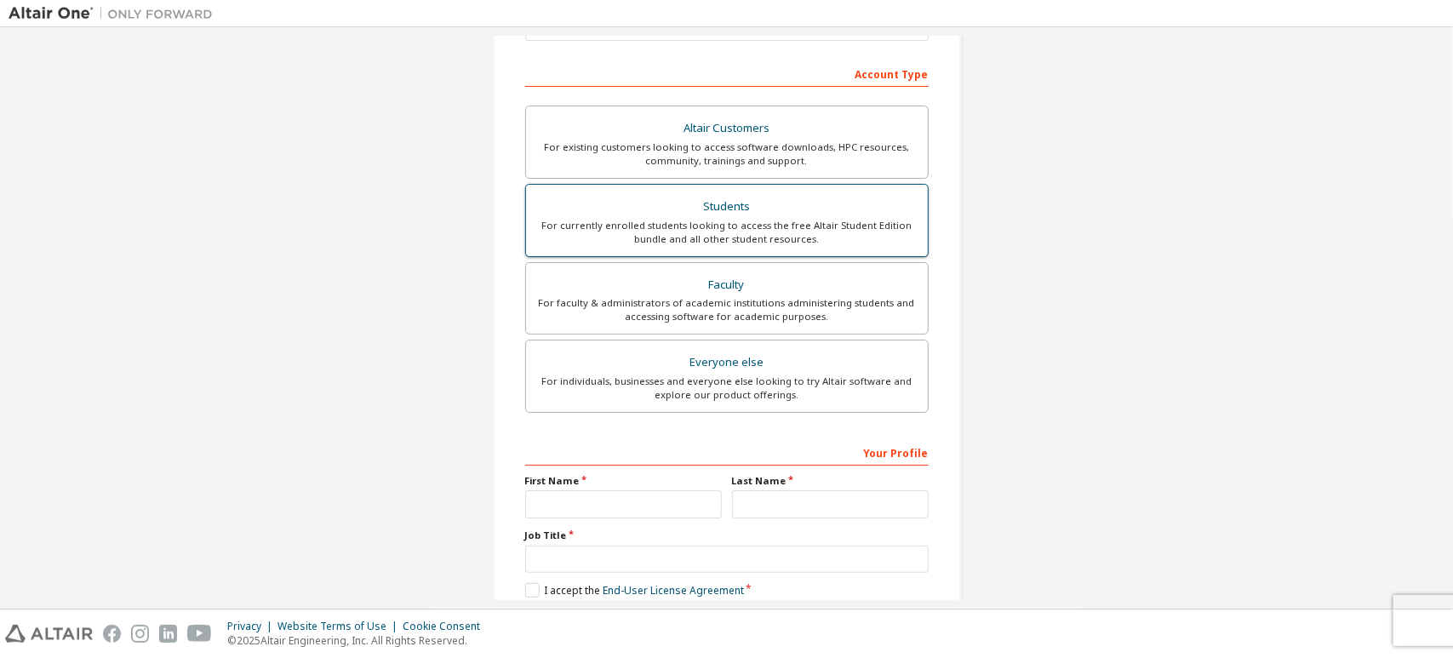 This screenshot has width=1453, height=658. What do you see at coordinates (140, 633) in the screenshot?
I see `img: instagram.svg` at bounding box center [140, 633].